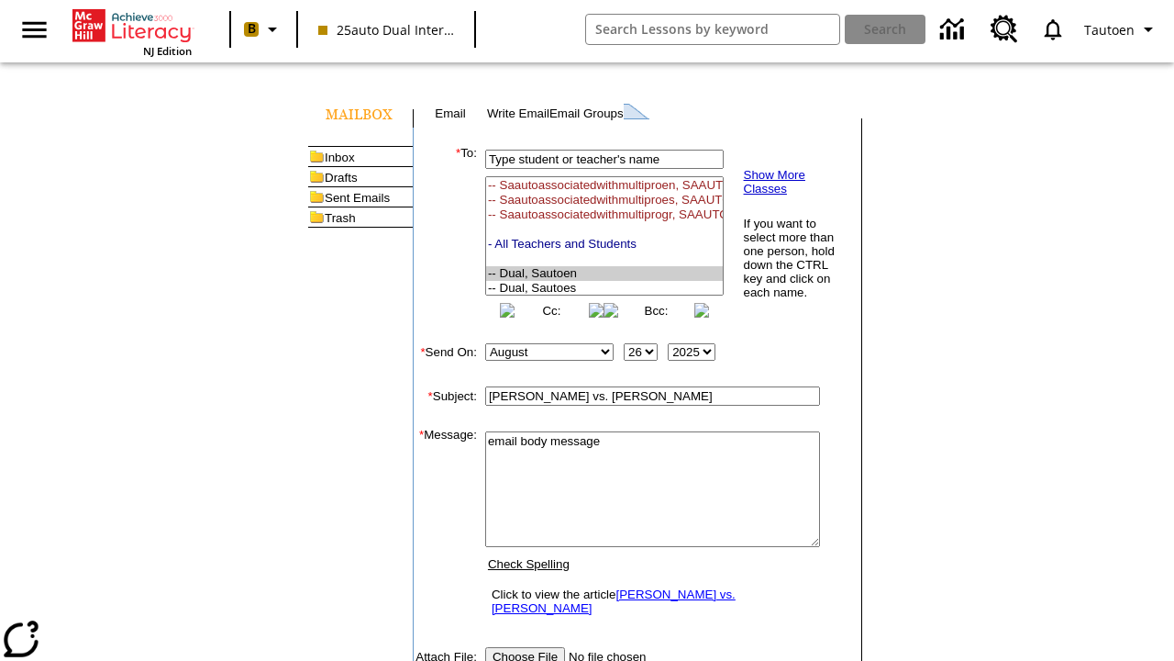  Describe the element at coordinates (167, 50) in the screenshot. I see `span: NJ Edition` at that location.